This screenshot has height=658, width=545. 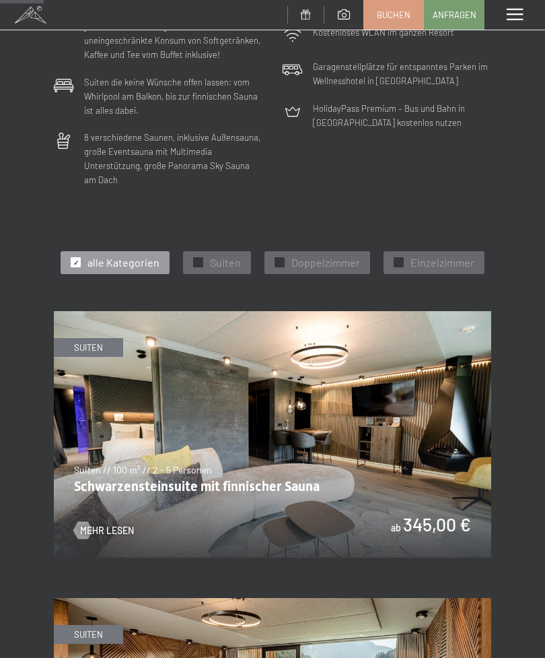 I want to click on p: 8 verschiedene Saunen, inklusive Außensauna, große Eventsauna mit Multimedia Unterstützung, große..., so click(x=173, y=158).